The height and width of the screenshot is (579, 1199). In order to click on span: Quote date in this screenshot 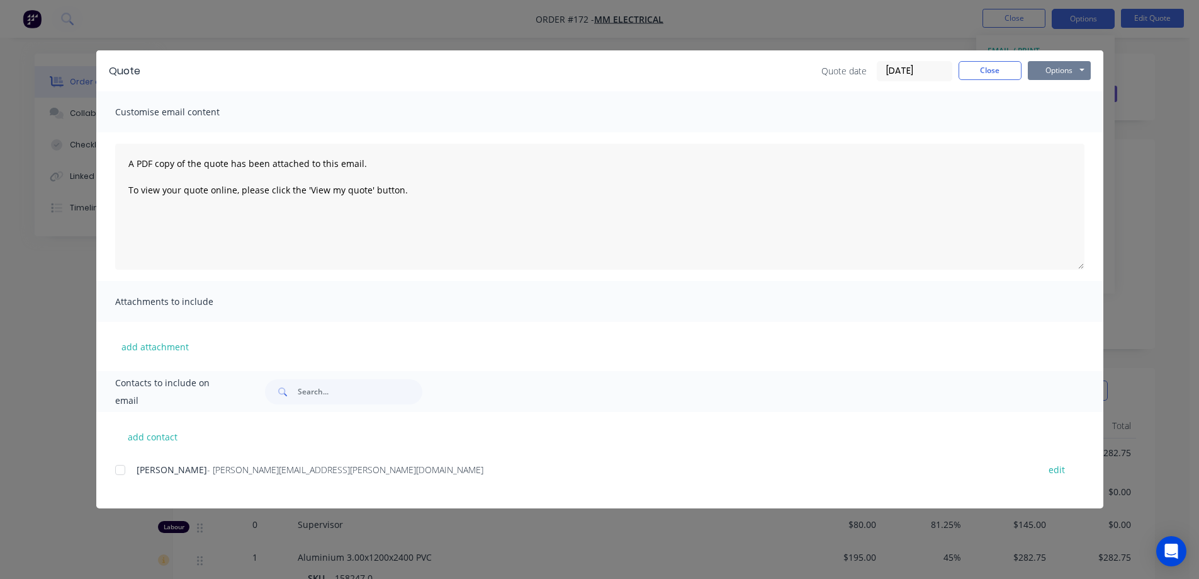, I will do `click(844, 71)`.